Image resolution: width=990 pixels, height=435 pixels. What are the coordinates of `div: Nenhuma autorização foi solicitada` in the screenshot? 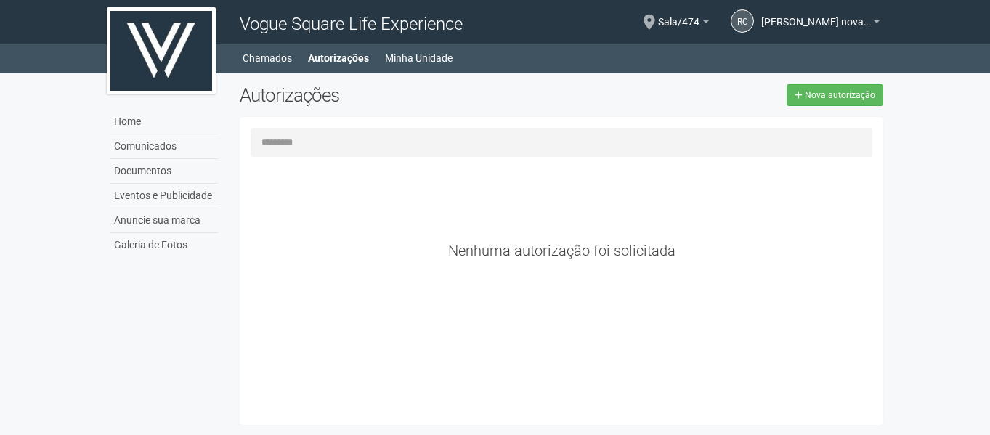 It's located at (561, 250).